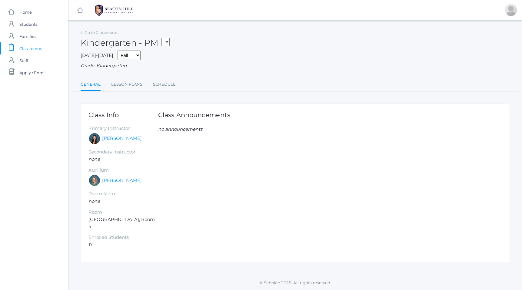 This screenshot has width=522, height=290. What do you see at coordinates (114, 10) in the screenshot?
I see `img: 1_BHCALogos-05.png` at bounding box center [114, 10].